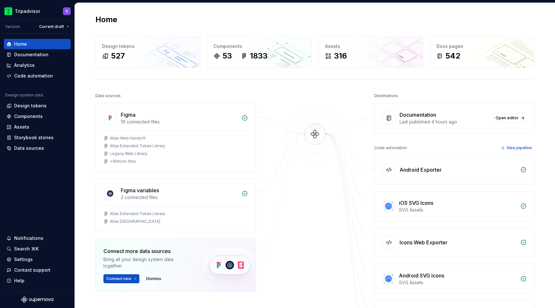 The height and width of the screenshot is (308, 555). I want to click on button: New pipeline, so click(517, 148).